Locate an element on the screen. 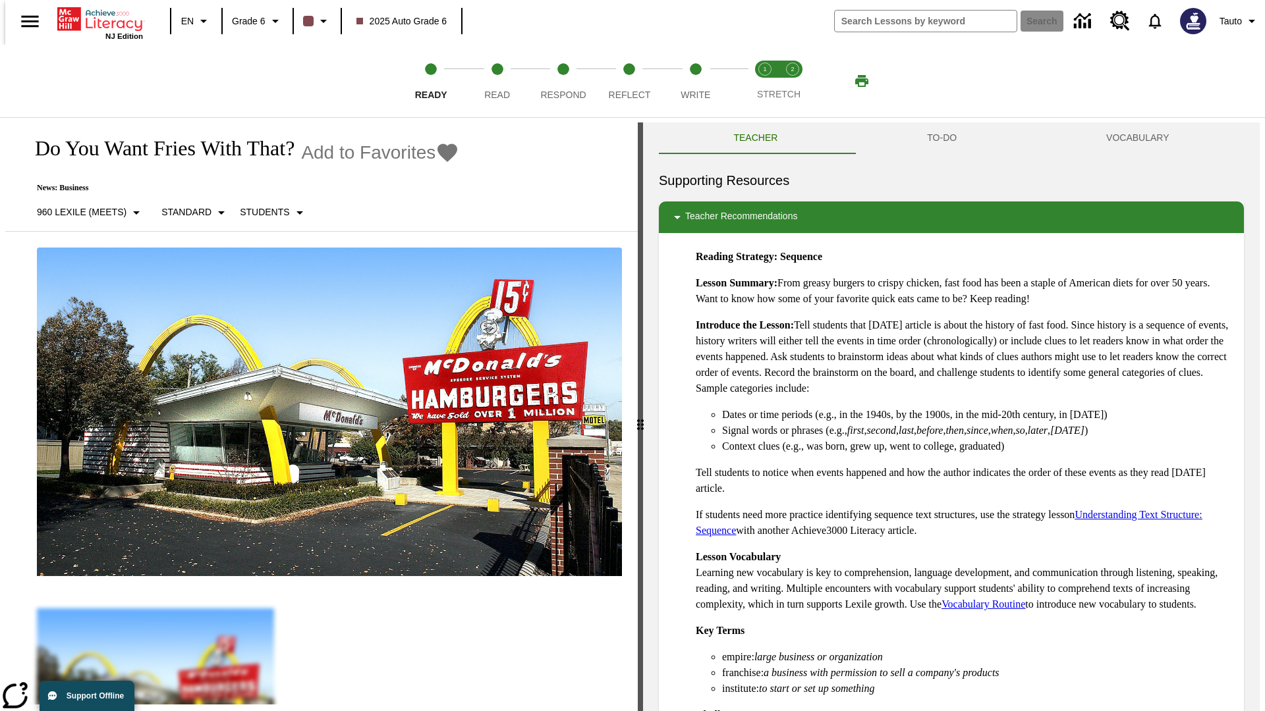  em: first is located at coordinates (856, 430).